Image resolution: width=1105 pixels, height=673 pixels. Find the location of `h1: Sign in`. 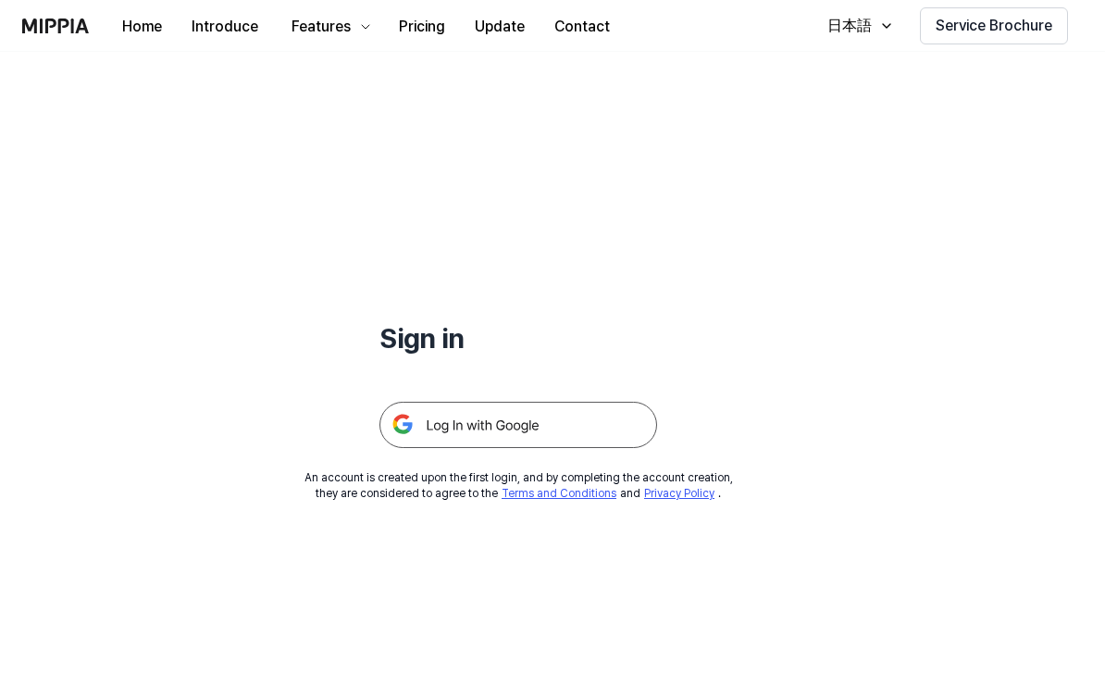

h1: Sign in is located at coordinates (518, 338).